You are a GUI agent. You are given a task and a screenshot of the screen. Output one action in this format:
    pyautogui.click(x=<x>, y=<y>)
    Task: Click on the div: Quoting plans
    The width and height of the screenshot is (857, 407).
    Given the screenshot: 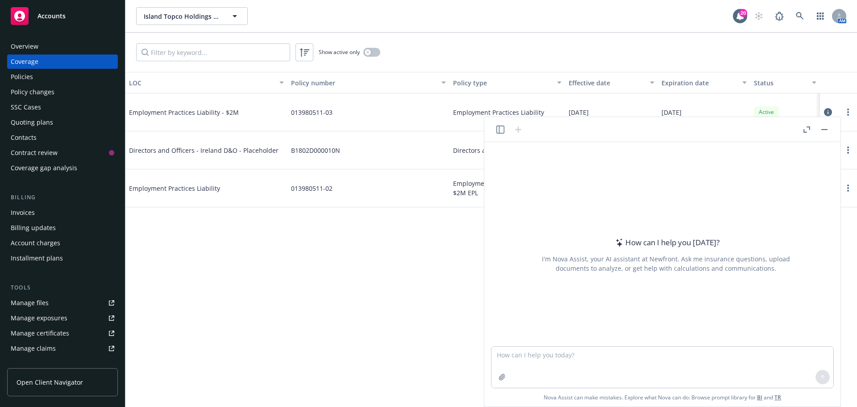 What is the action you would take?
    pyautogui.click(x=32, y=122)
    